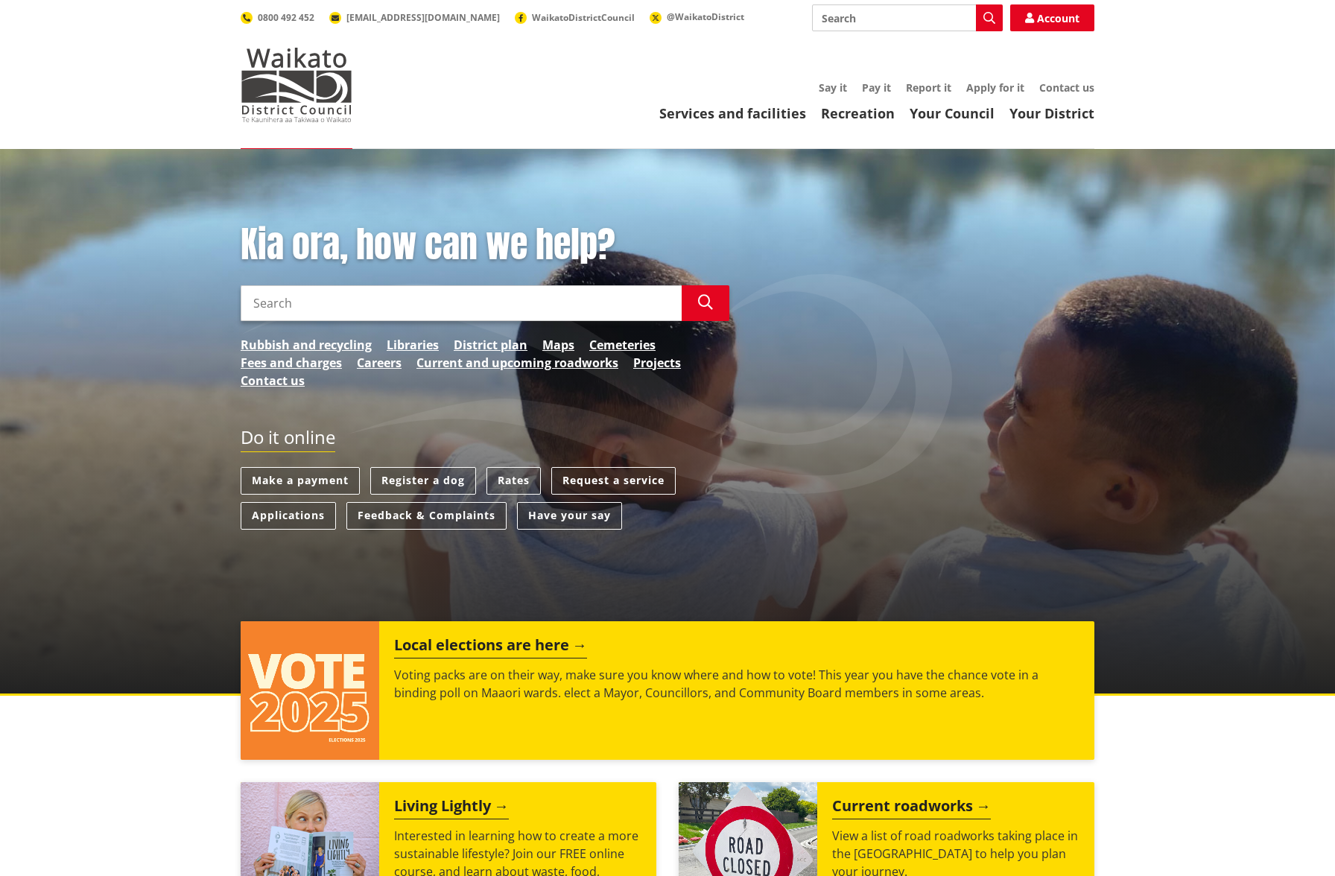 The image size is (1335, 876). Describe the element at coordinates (667, 691) in the screenshot. I see `a: Local elections are here Voting packs are on their way, make sure you know where and how to vote!...` at that location.